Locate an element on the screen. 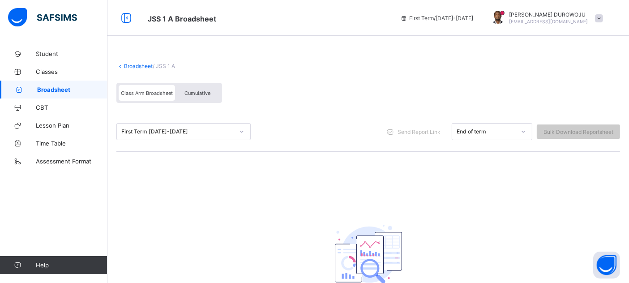  span: Bulk Download Reportsheet is located at coordinates (579, 132).